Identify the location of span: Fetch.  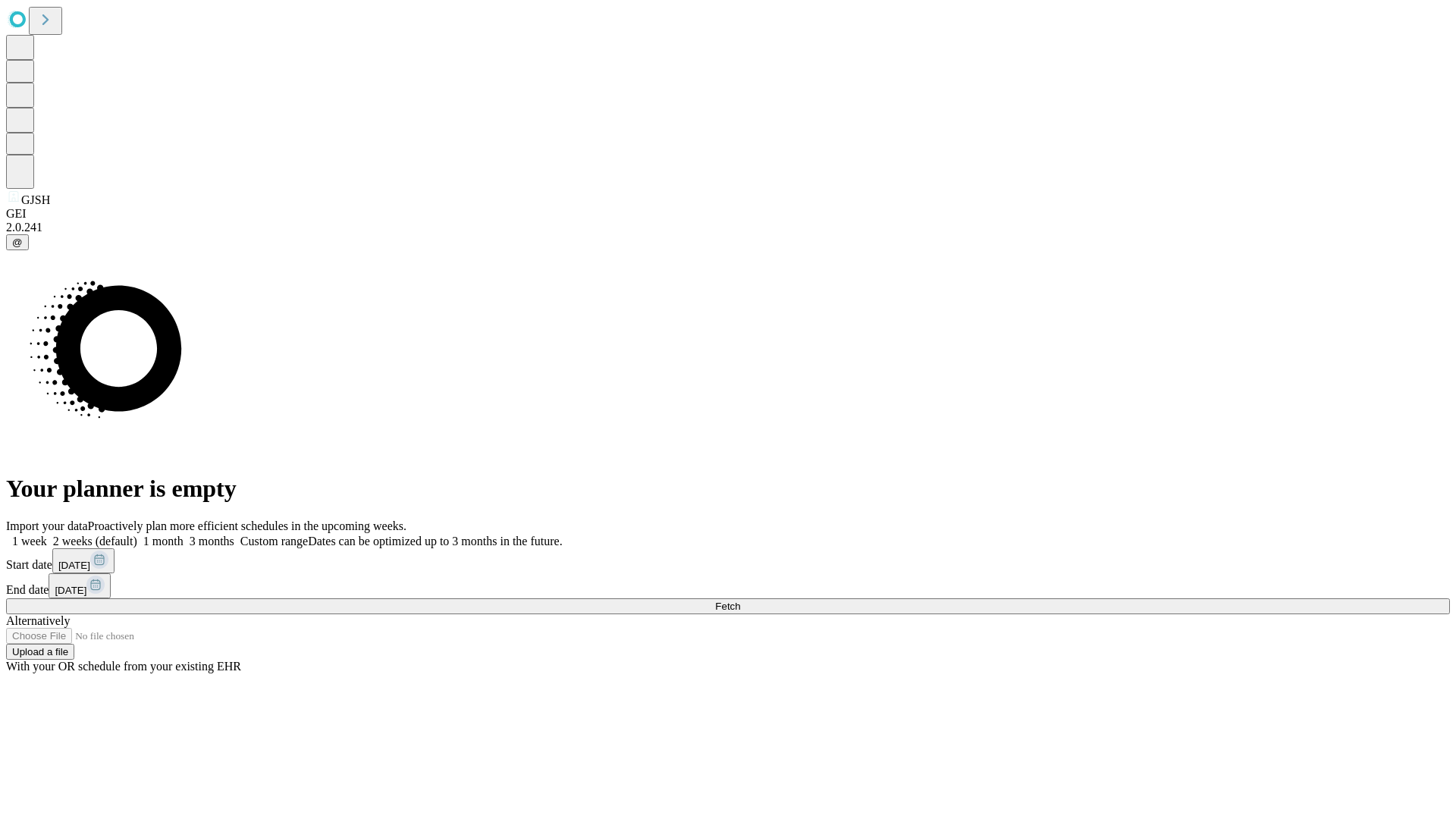
(727, 605).